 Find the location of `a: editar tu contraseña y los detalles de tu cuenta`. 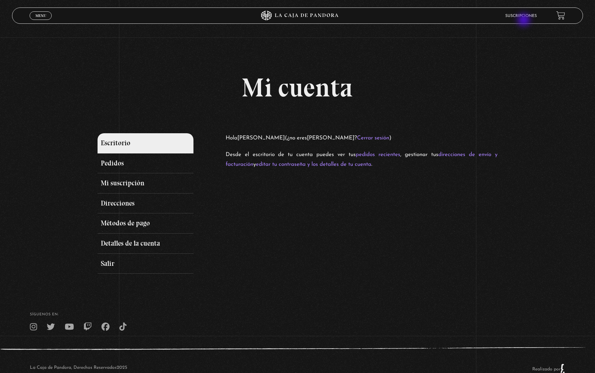

a: editar tu contraseña y los detalles de tu cuenta is located at coordinates (314, 164).